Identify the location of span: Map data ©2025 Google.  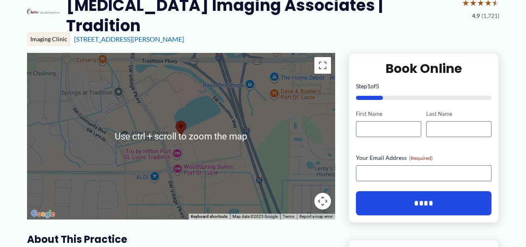
(255, 216).